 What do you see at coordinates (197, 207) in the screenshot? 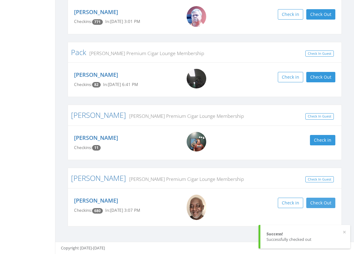
I see `img: Erroll_Reese.png` at bounding box center [197, 207].